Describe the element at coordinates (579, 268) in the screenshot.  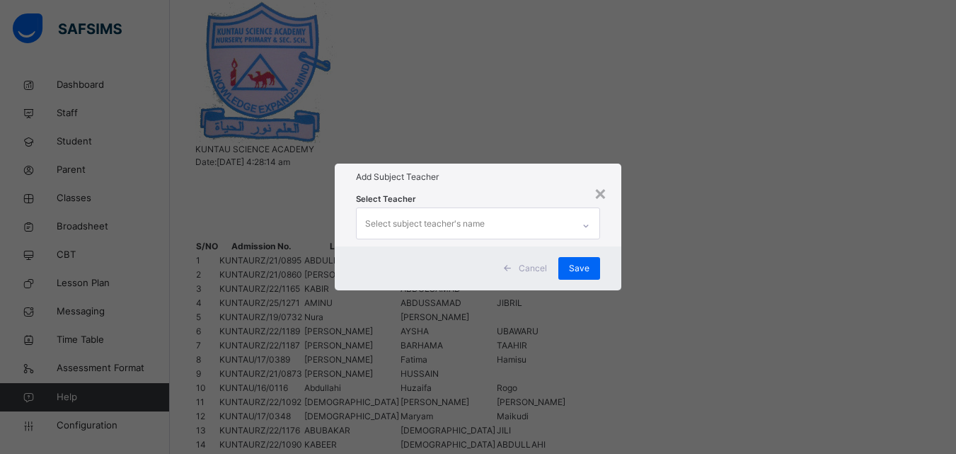
I see `span: Save` at that location.